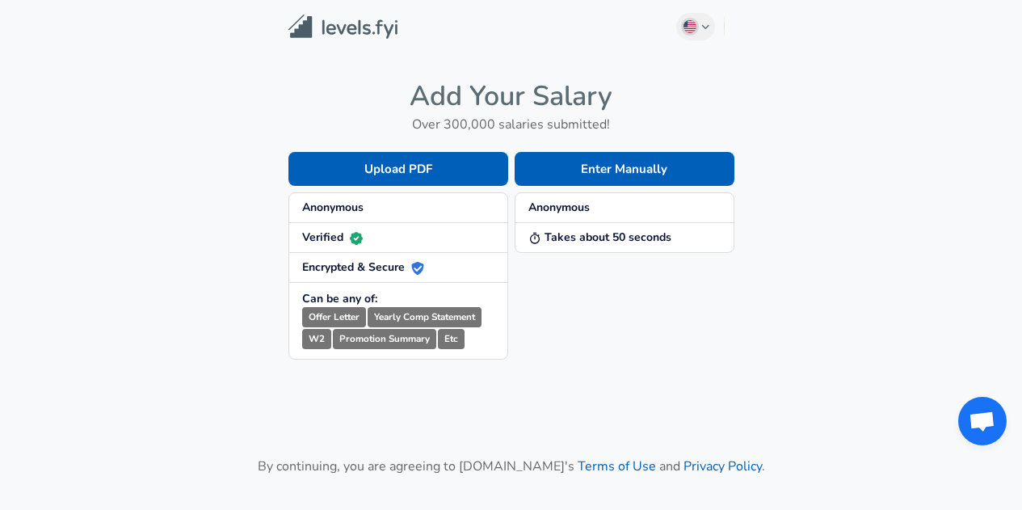 The height and width of the screenshot is (510, 1022). I want to click on button: Enter Manually, so click(625, 169).